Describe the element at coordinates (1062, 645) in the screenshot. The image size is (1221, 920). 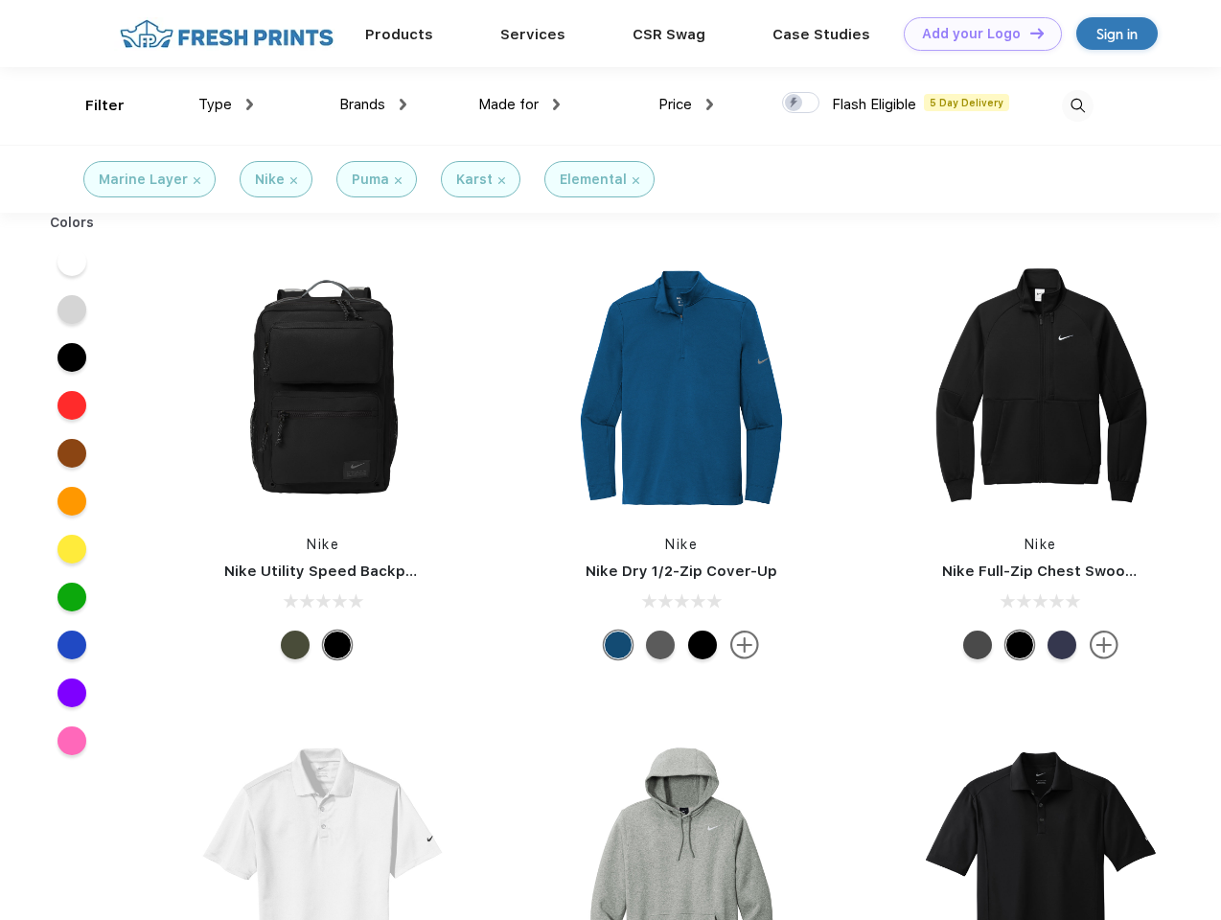
I see `div: Midnight Navy` at that location.